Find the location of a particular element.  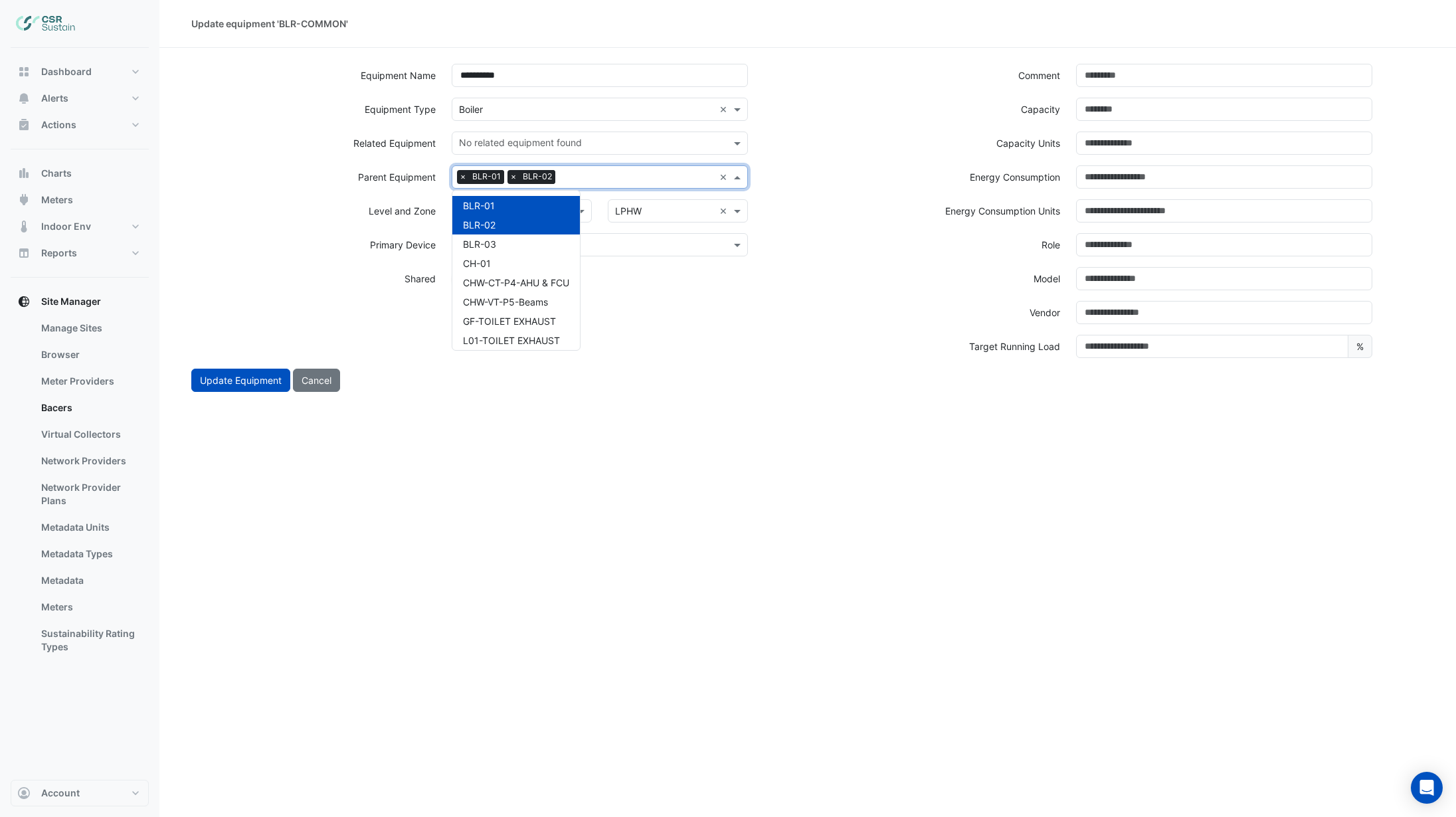

a: Metadata is located at coordinates (90, 581).